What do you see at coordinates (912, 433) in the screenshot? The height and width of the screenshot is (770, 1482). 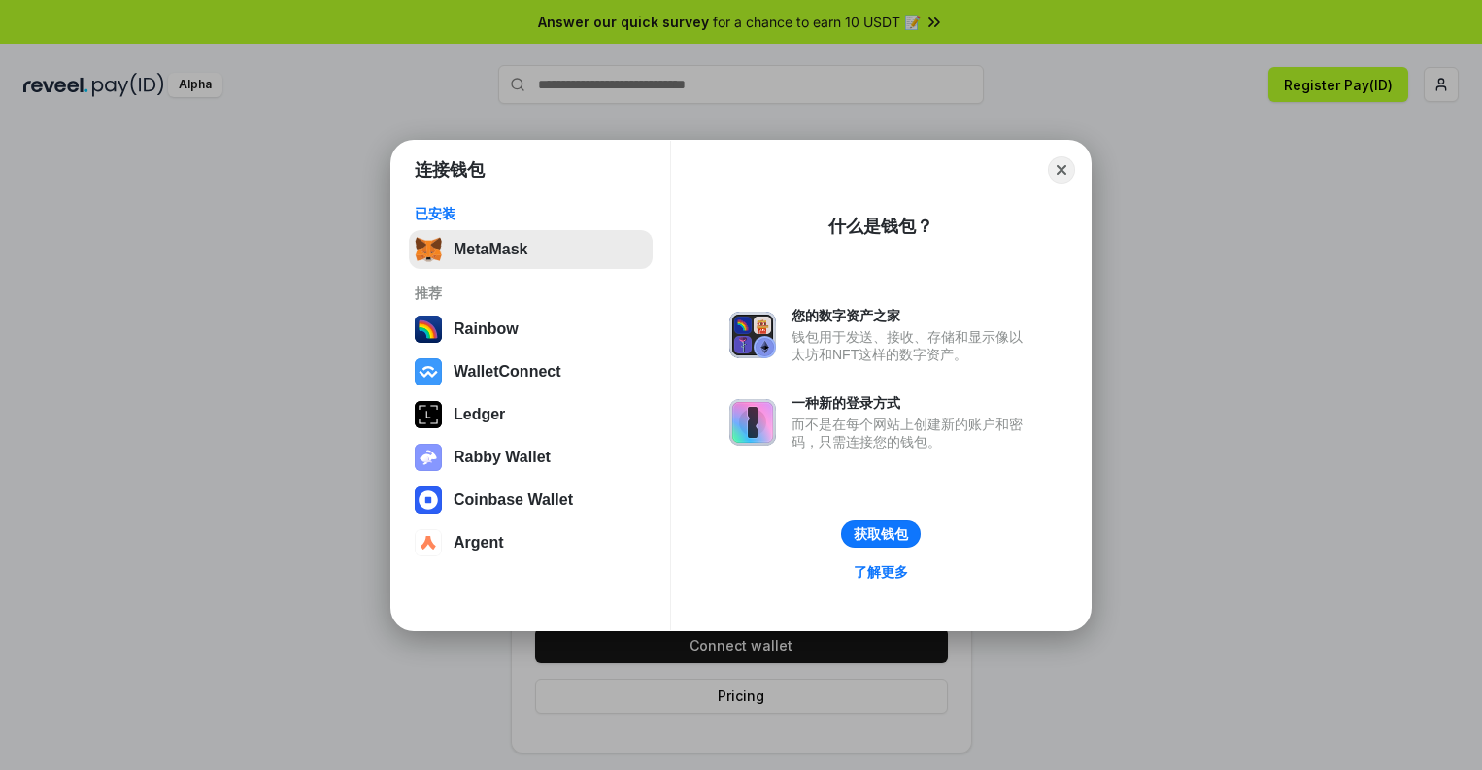 I see `div: 而不是在每个网站上创建新的账户和密码，只需连接您的钱包。` at bounding box center [912, 433].